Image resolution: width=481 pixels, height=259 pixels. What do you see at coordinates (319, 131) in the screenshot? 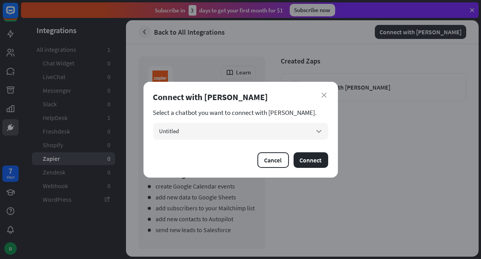
I see `i: arrow_down` at bounding box center [319, 131].